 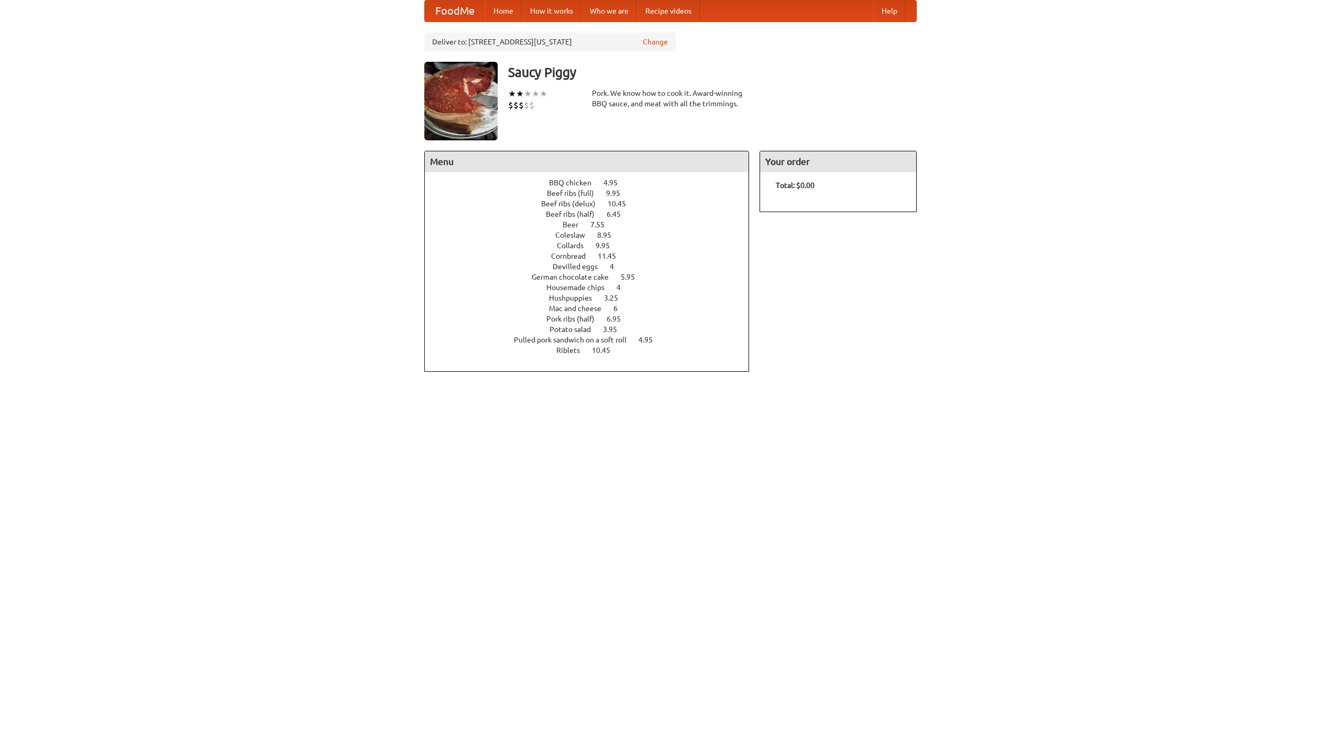 What do you see at coordinates (633, 277) in the screenshot?
I see `span: 5.95` at bounding box center [633, 277].